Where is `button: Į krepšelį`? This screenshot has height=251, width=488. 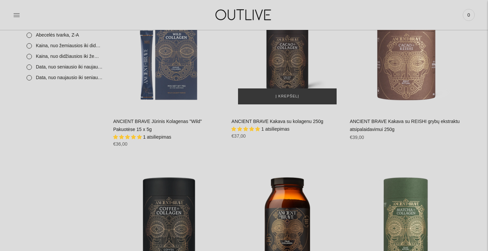 button: Į krepšelį is located at coordinates (287, 96).